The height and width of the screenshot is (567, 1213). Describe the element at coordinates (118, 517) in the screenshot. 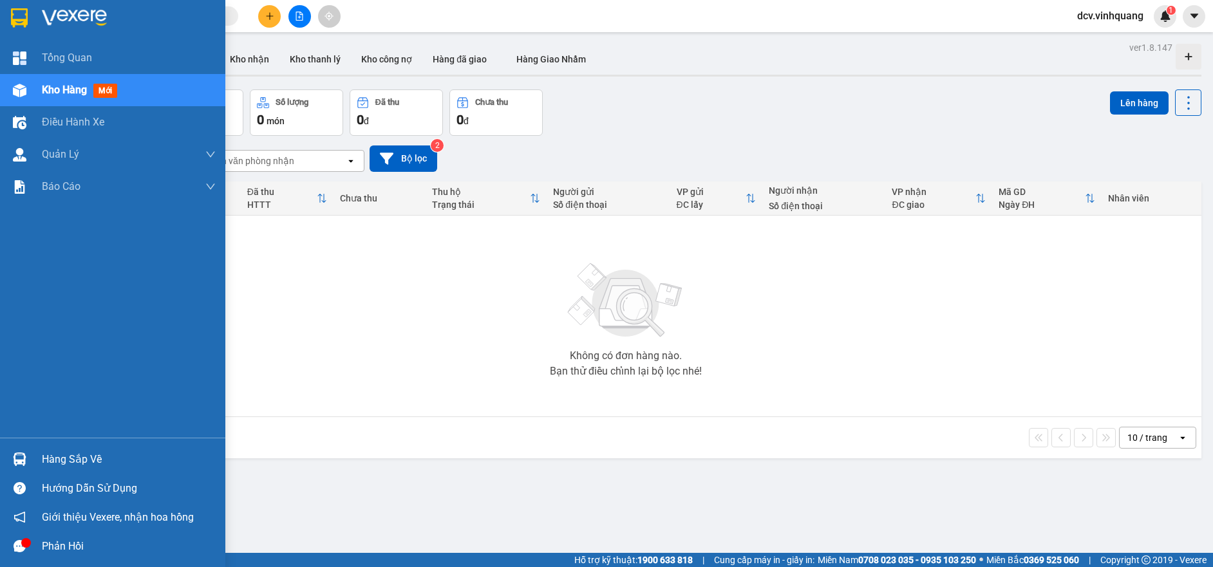

I see `span: Giới thiệu Vexere, nhận hoa hồng` at that location.